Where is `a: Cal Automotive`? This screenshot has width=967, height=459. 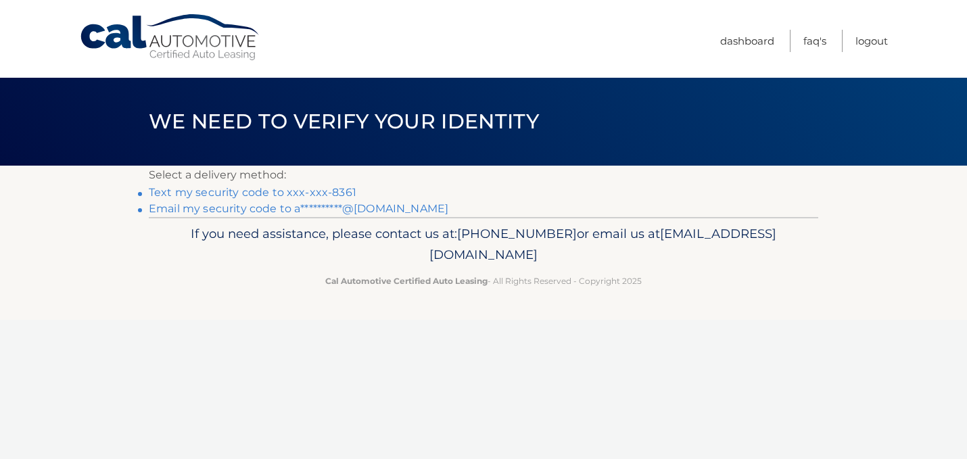 a: Cal Automotive is located at coordinates (170, 37).